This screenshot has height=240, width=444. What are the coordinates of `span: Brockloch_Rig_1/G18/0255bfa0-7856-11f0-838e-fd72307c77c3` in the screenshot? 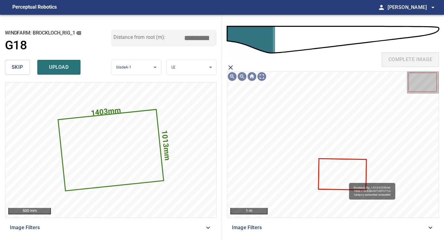 It's located at (373, 190).